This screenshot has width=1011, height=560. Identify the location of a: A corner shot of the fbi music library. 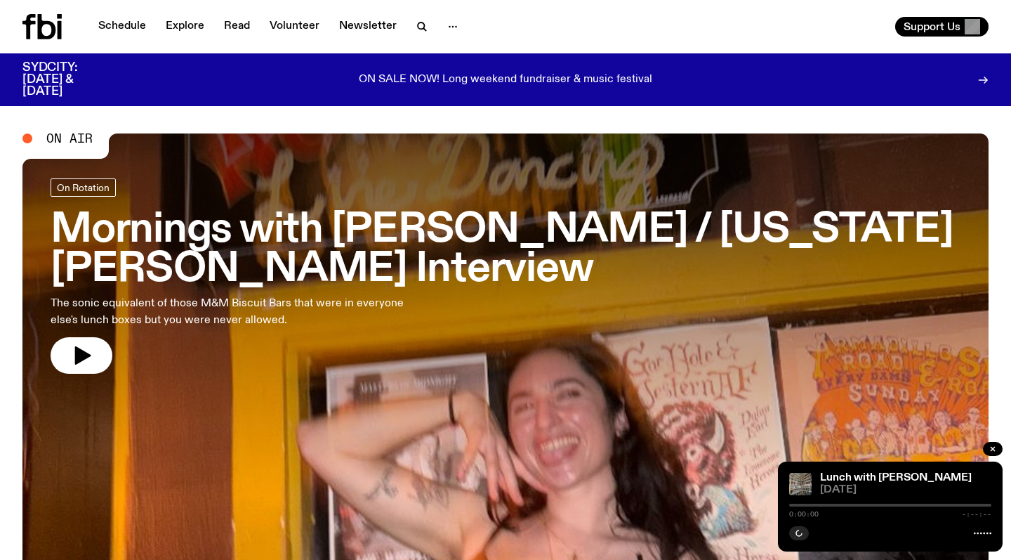
(801, 484).